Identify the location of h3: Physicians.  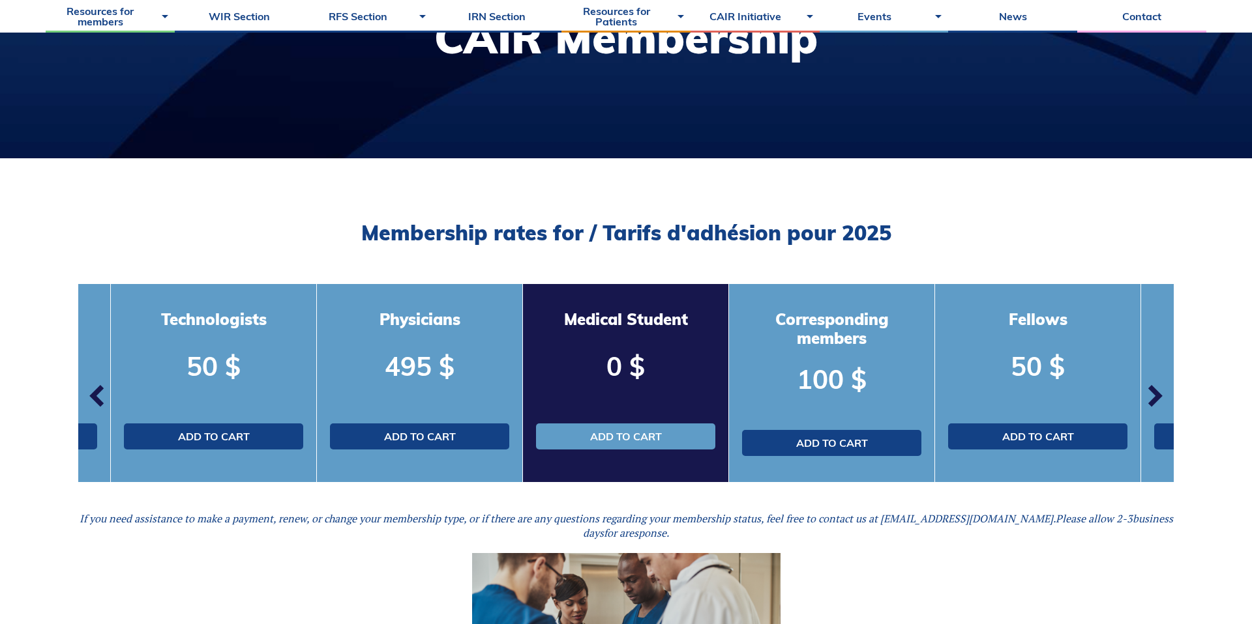
(419, 319).